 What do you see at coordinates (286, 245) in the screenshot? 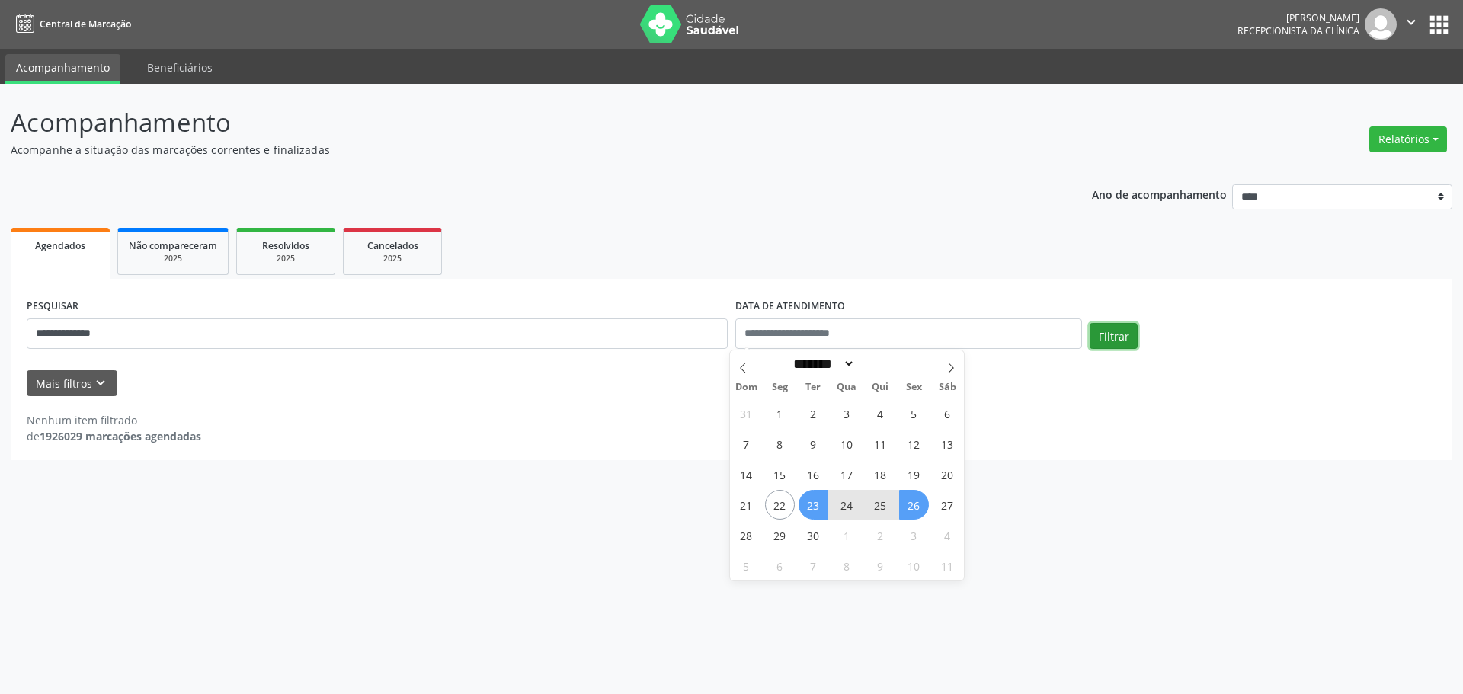
I see `span: Resolvidos` at bounding box center [286, 245].